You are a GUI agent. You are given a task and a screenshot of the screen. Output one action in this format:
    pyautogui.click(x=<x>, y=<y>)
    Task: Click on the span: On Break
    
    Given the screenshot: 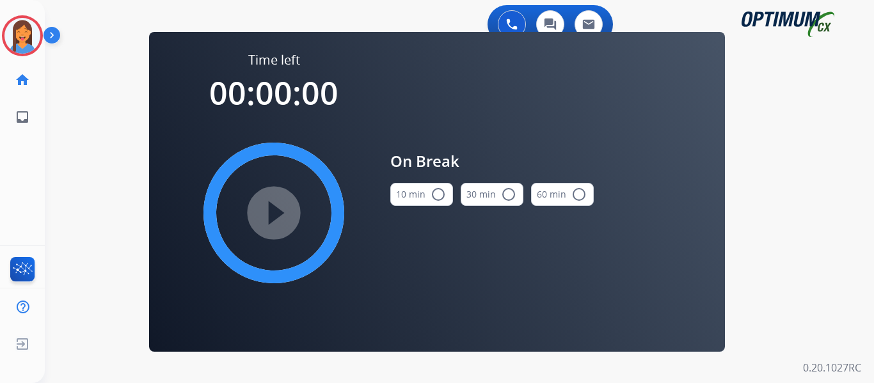 What is the action you would take?
    pyautogui.click(x=492, y=161)
    